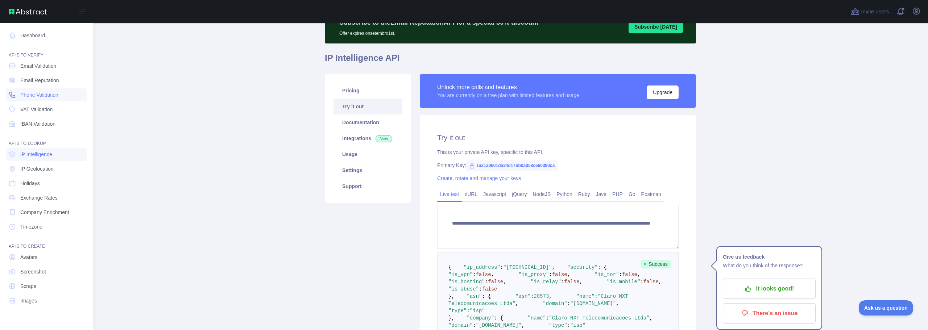  Describe the element at coordinates (599, 318) in the screenshot. I see `span: "Claro NXT Telecomunicacoes Ltda"` at that location.